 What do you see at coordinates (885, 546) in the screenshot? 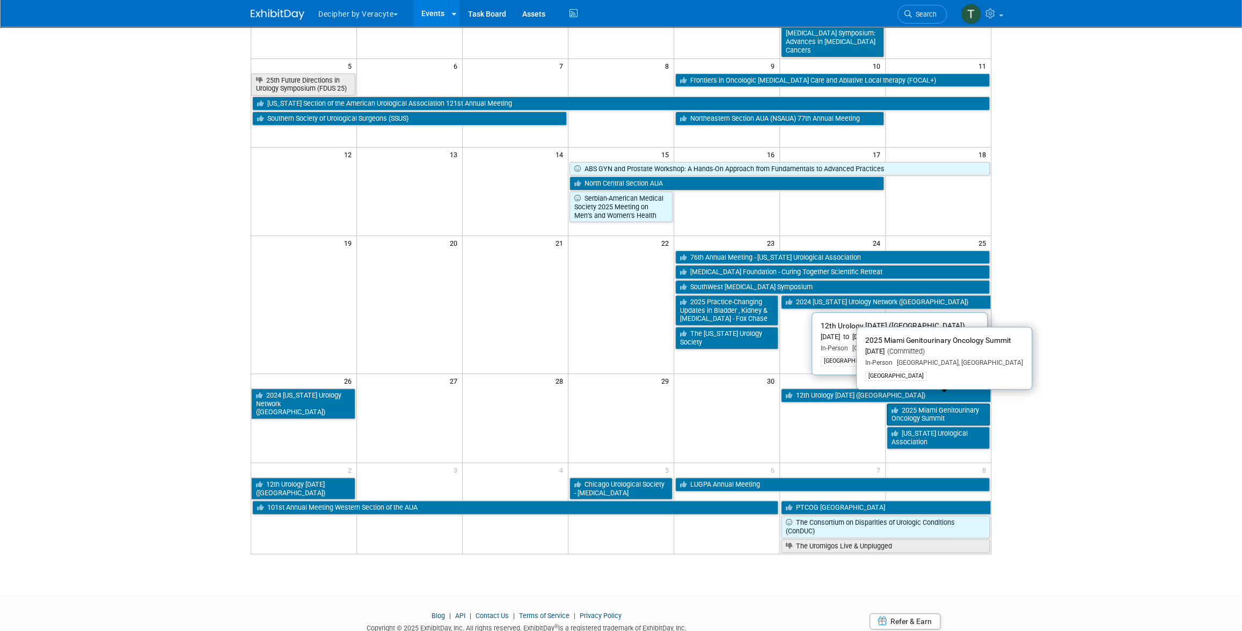
I see `a: The Uromigos Live & Unplugged` at bounding box center [885, 546].